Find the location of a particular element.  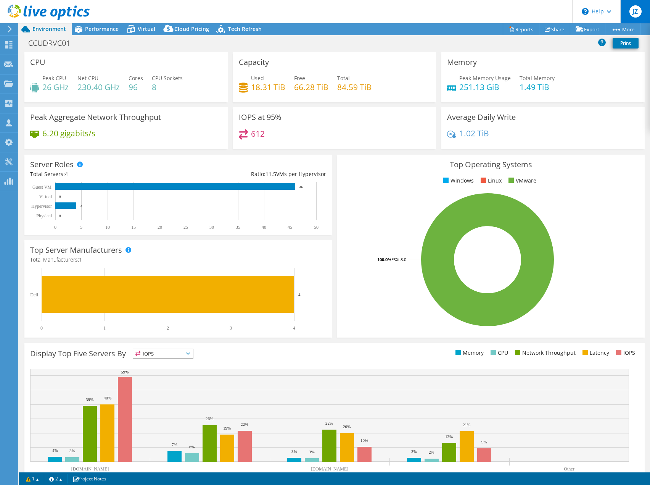

h4: 8 is located at coordinates (167, 87).